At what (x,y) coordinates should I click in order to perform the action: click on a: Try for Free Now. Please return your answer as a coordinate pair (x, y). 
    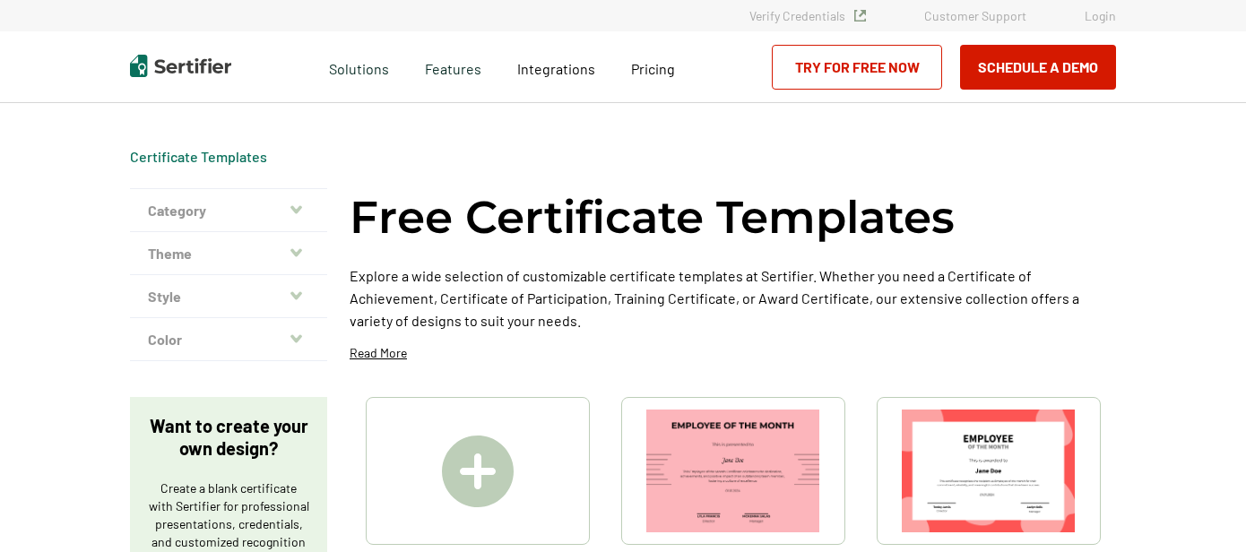
    Looking at the image, I should click on (857, 67).